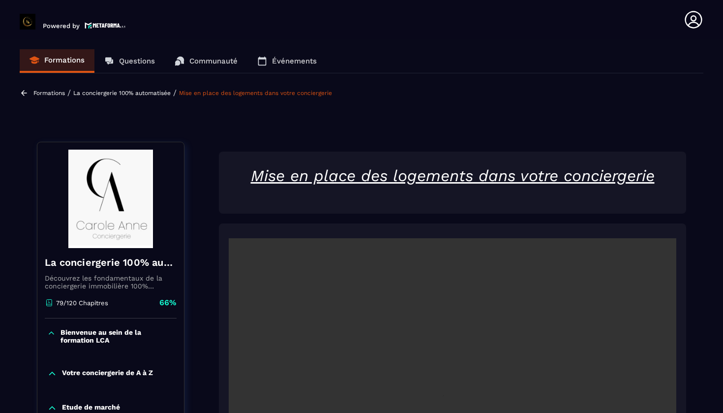  I want to click on p: Questions, so click(137, 61).